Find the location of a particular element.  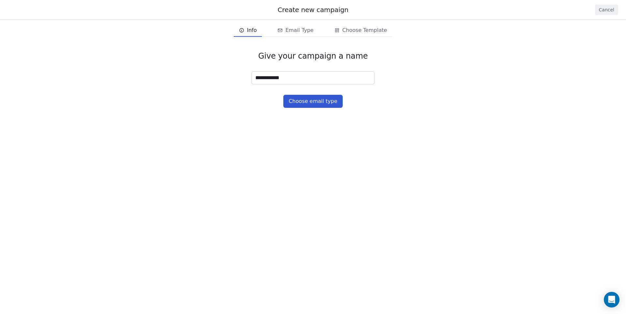

span: Choose Template is located at coordinates (364, 30).